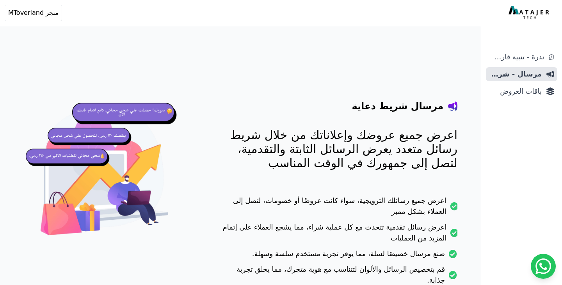  Describe the element at coordinates (397, 106) in the screenshot. I see `h4: مرسال شريط دعاية` at that location.